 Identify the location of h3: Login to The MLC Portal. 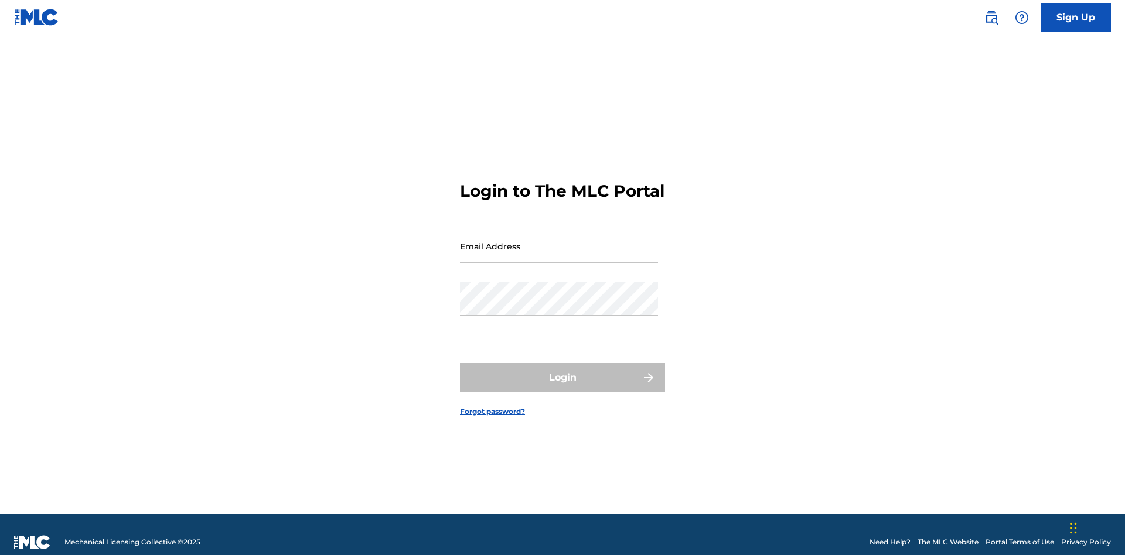
(562, 191).